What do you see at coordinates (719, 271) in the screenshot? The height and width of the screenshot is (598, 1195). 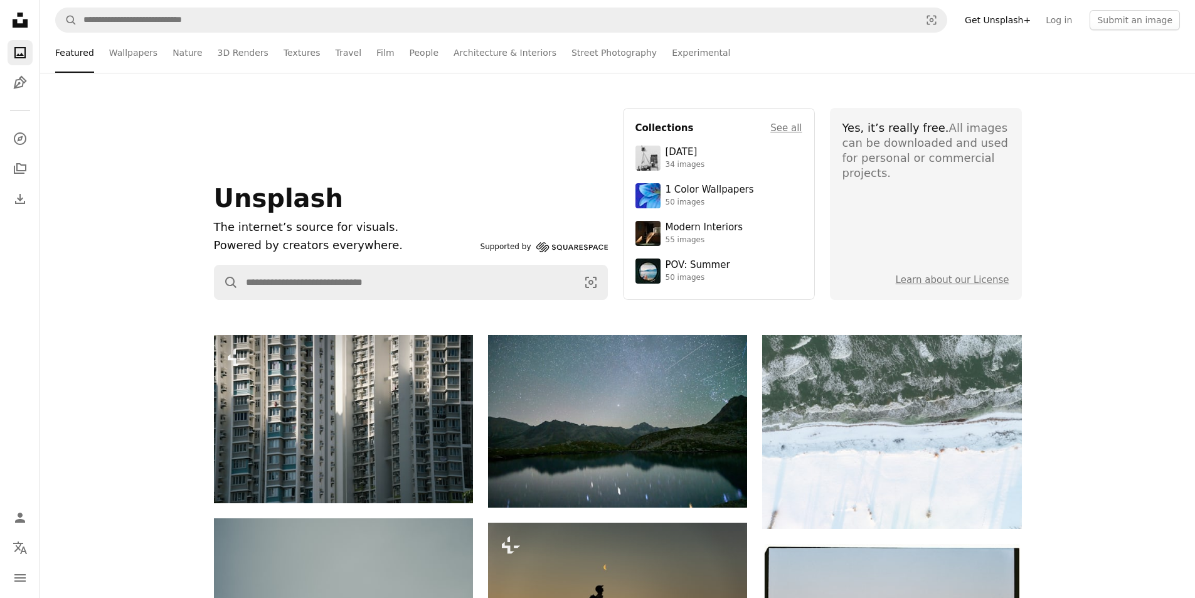 I see `a: POV: Summer50 images` at bounding box center [719, 271].